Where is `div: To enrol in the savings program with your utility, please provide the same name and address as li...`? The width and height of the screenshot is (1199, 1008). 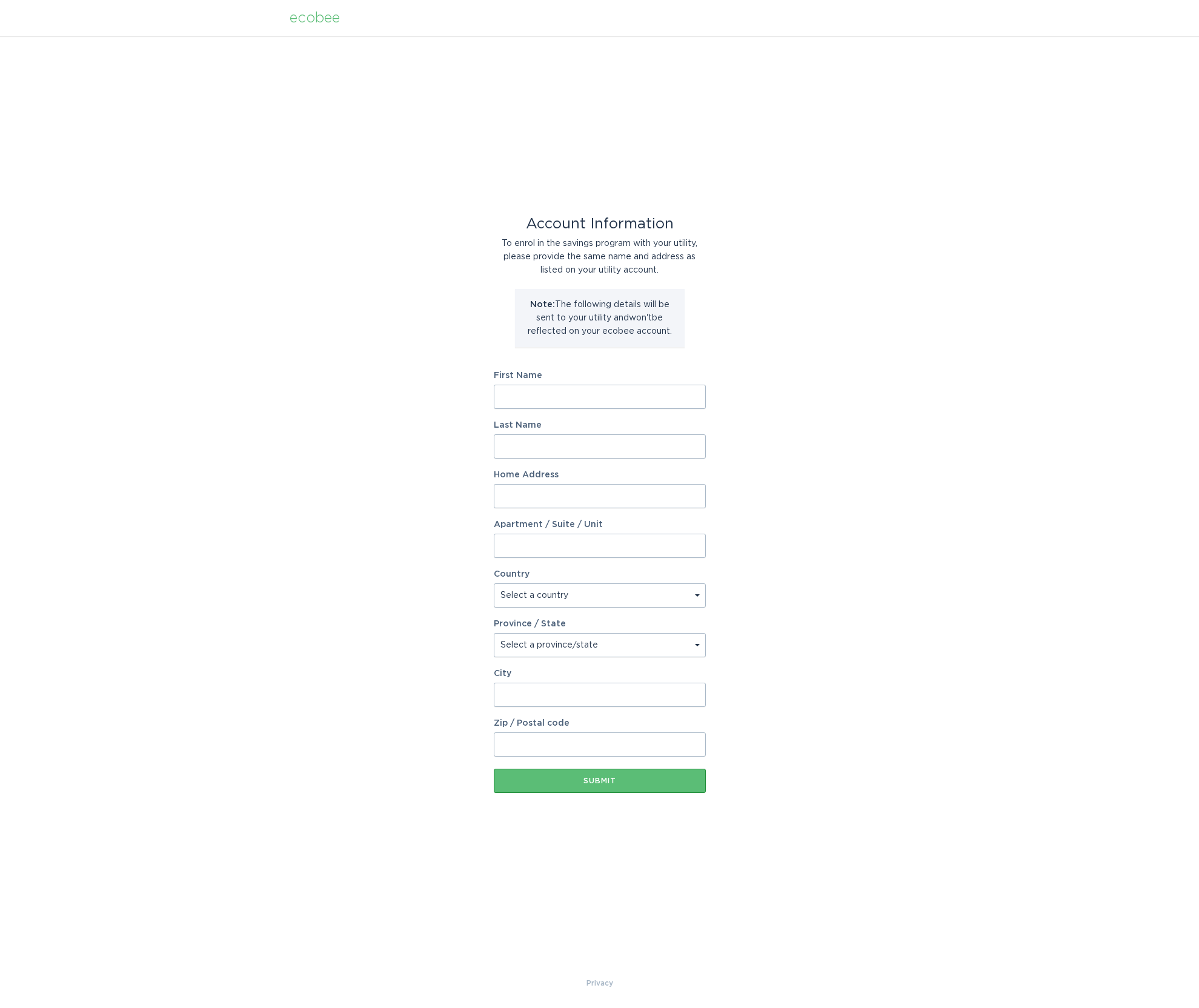 div: To enrol in the savings program with your utility, please provide the same name and address as li... is located at coordinates (600, 257).